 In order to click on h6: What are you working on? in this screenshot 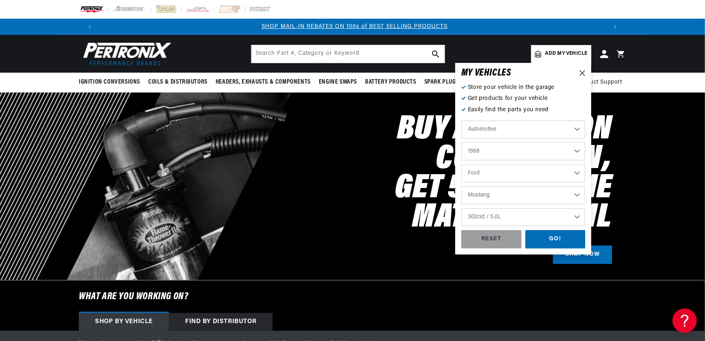, I will do `click(352, 297)`.